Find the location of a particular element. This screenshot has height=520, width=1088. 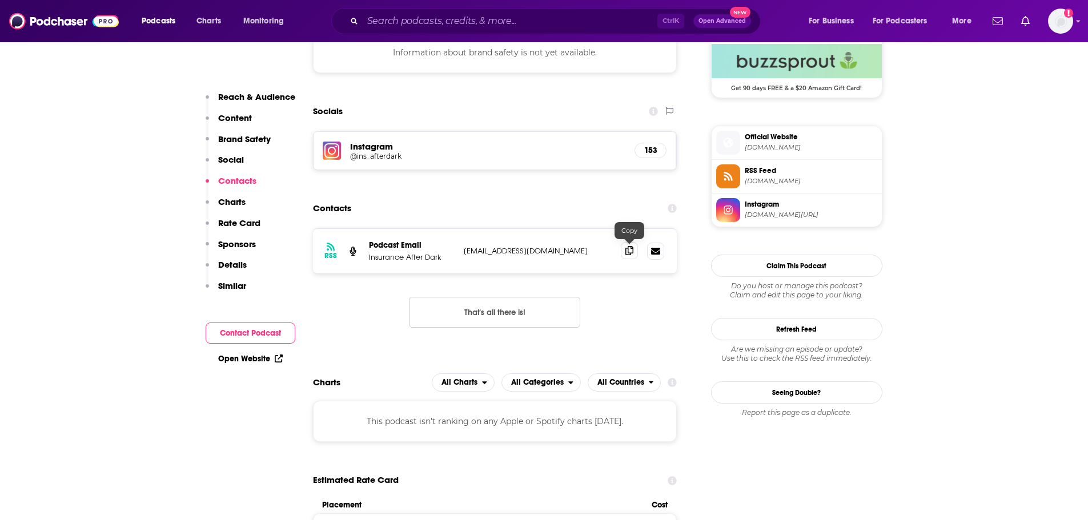

p: Charts is located at coordinates (232, 202).